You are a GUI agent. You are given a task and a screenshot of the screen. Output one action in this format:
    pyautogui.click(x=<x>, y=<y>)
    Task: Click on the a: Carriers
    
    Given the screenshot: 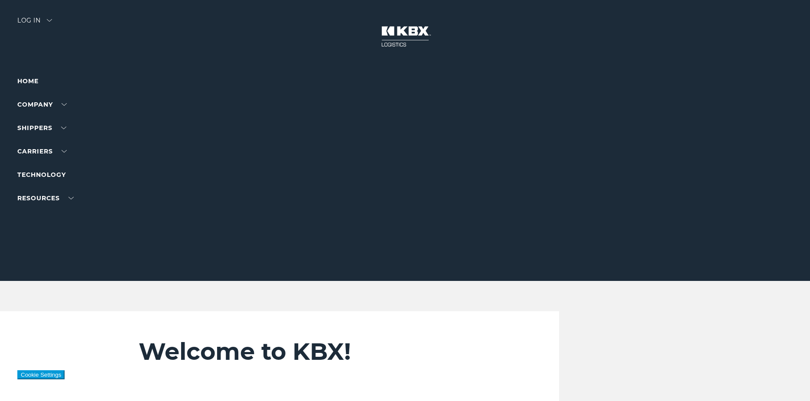 What is the action you would take?
    pyautogui.click(x=42, y=151)
    